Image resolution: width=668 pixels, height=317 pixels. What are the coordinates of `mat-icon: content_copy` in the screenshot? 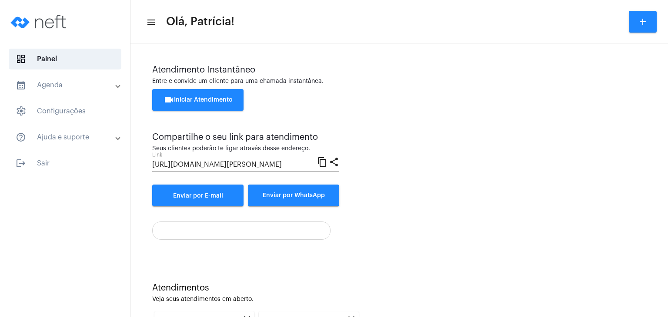 It's located at (322, 162).